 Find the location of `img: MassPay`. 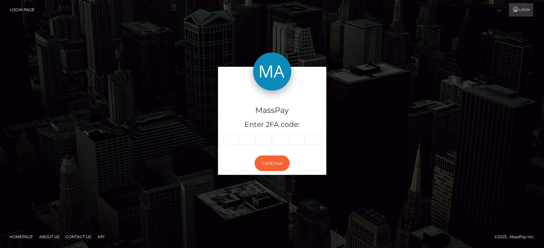

img: MassPay is located at coordinates (272, 72).